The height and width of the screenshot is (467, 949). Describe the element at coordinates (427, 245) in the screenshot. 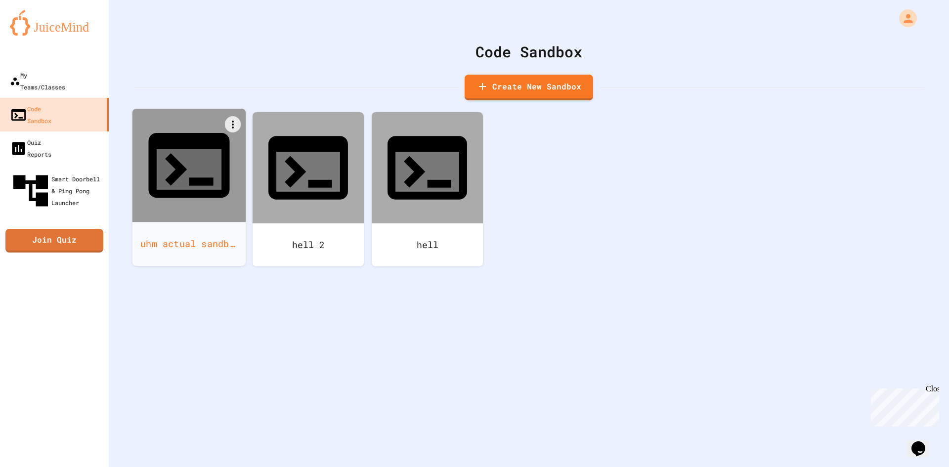

I see `div: hell` at that location.